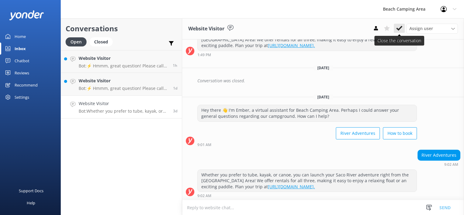 The height and width of the screenshot is (215, 464). What do you see at coordinates (101, 42) in the screenshot?
I see `div: Closed` at bounding box center [101, 42].